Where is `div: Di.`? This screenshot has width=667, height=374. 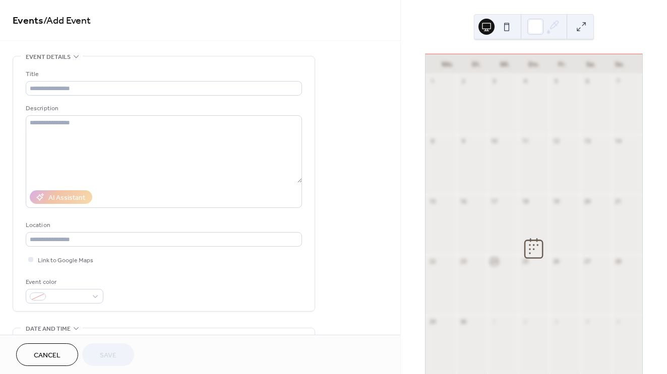
div: Di. is located at coordinates (476, 64).